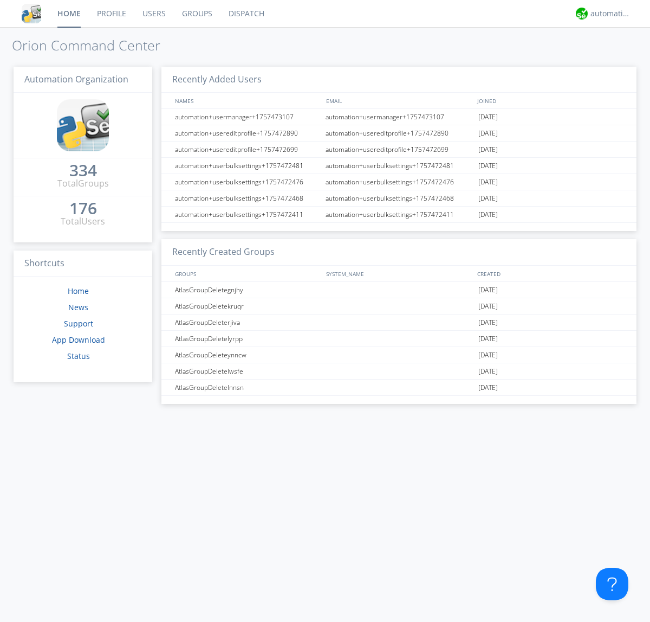 The image size is (650, 622). What do you see at coordinates (247, 306) in the screenshot?
I see `div: AtlasGroupDeletekruqr` at bounding box center [247, 306].